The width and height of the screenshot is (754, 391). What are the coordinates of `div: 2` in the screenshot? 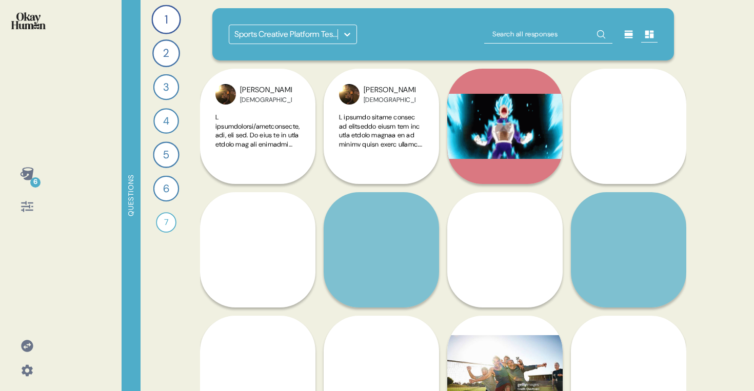 It's located at (166, 53).